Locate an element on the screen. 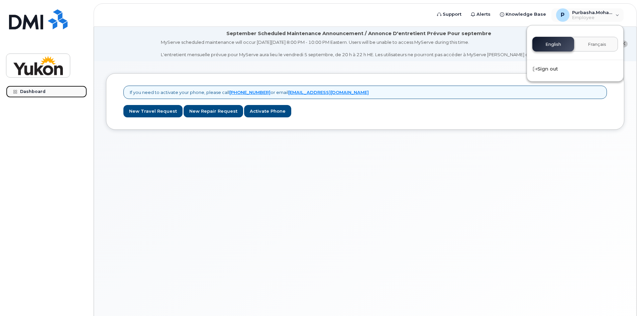  a: New Travel Request is located at coordinates (153, 111).